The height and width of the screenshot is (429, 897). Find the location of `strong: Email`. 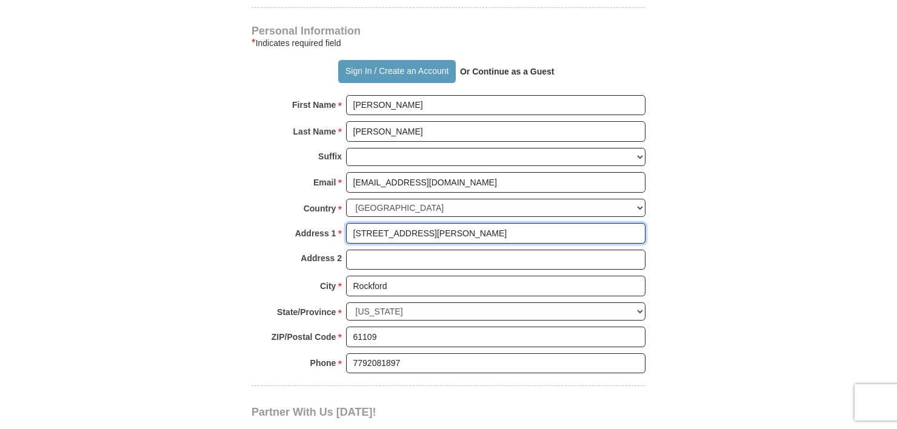

strong: Email is located at coordinates (324, 183).